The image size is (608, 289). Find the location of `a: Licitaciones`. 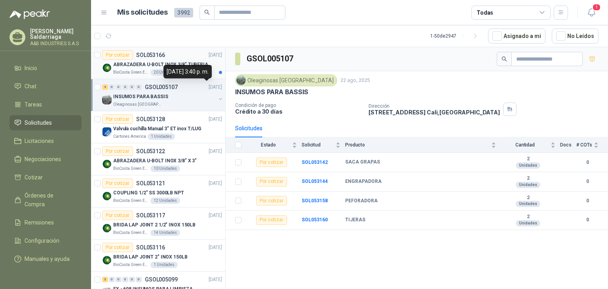

a: Licitaciones is located at coordinates (46, 141).